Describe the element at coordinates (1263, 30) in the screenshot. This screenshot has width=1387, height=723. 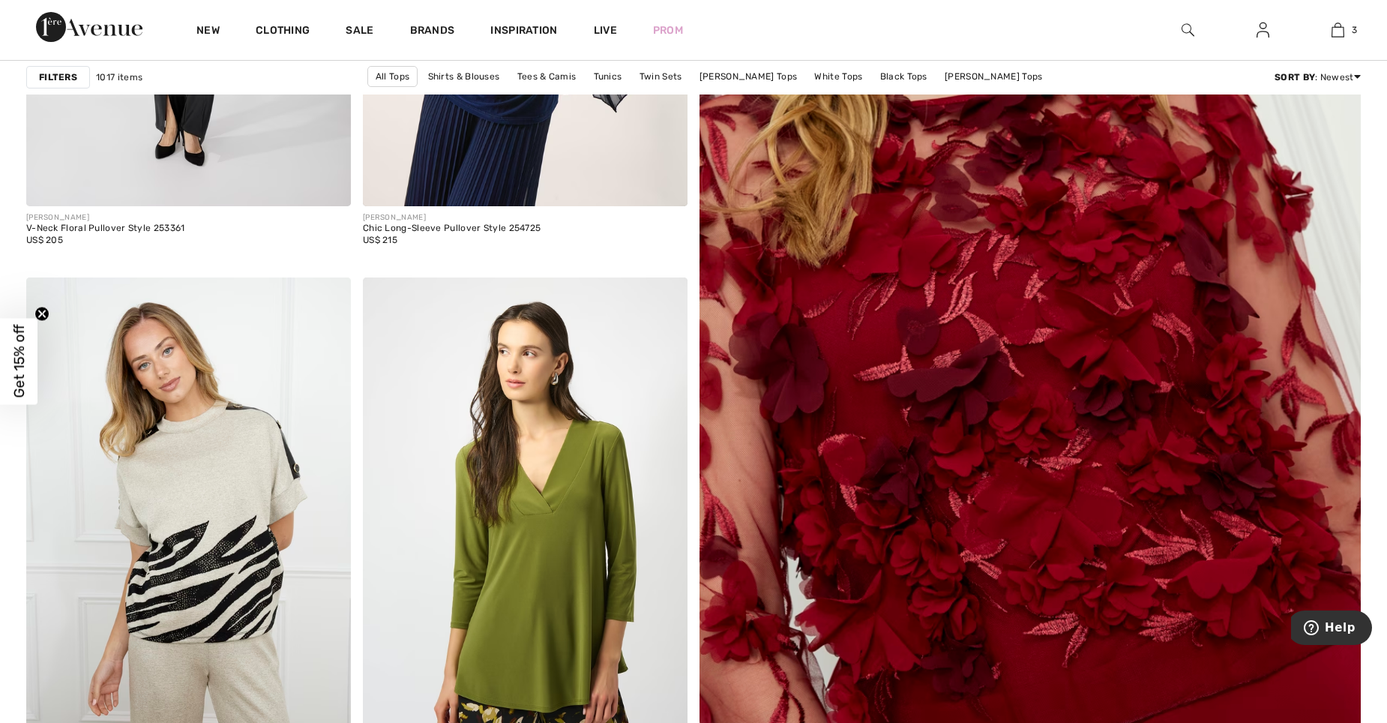
I see `img: My Info` at that location.